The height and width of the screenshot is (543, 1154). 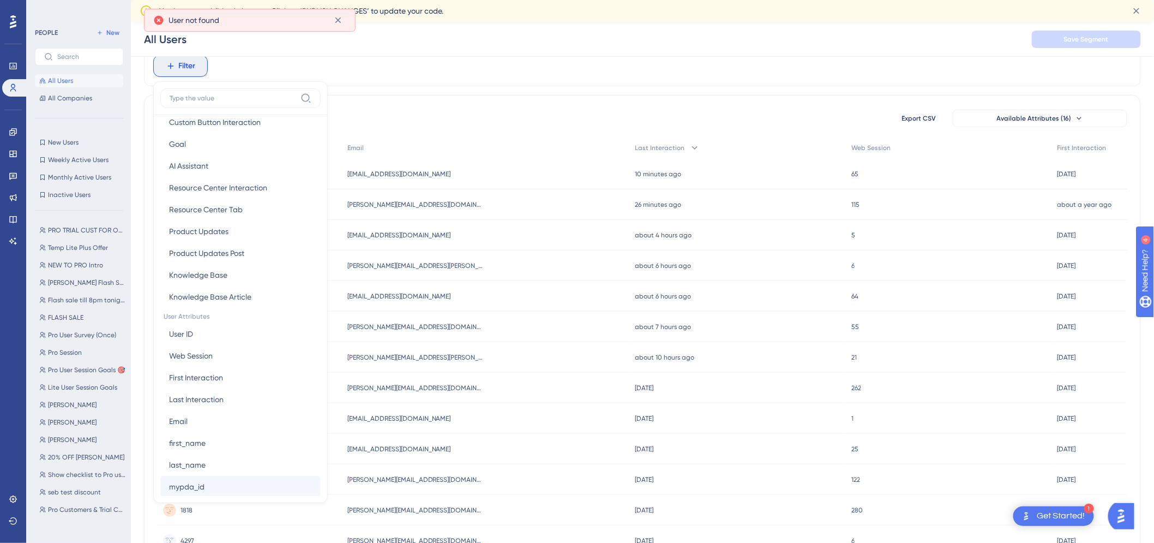 I want to click on button: Pro Customers & Trial Customers, so click(x=82, y=509).